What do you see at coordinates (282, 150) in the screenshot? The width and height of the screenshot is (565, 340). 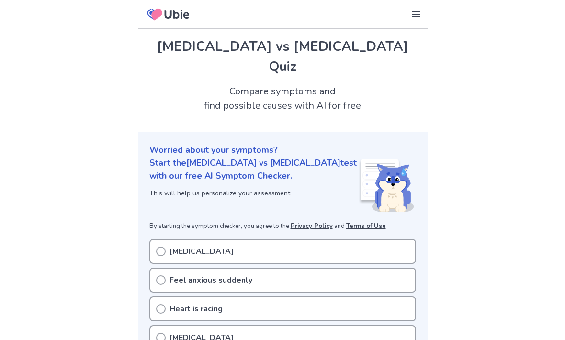 I see `p: Worried about your symptoms?` at bounding box center [282, 150].